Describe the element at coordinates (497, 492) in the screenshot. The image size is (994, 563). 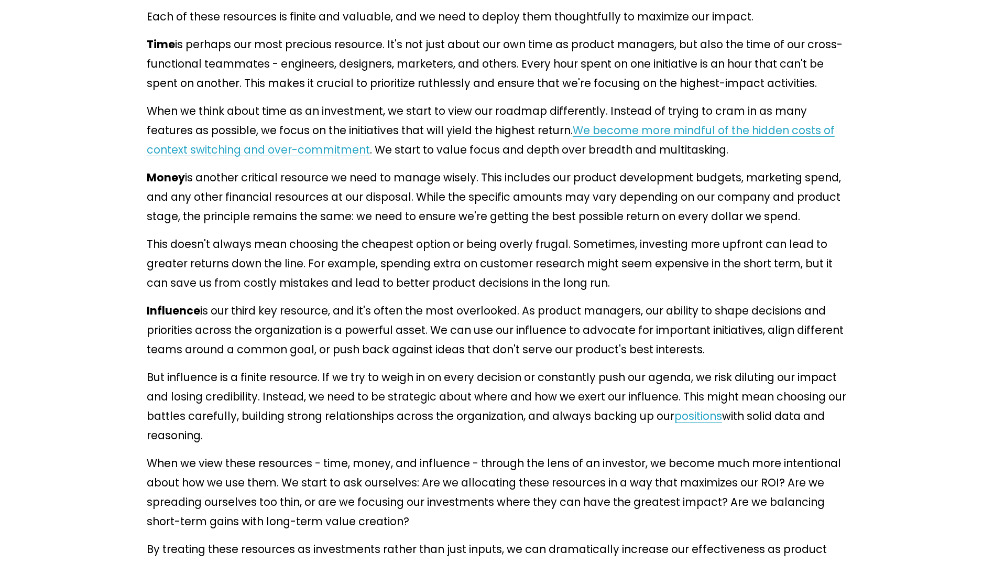
I see `p: When we view these resources - time, money, and influence - through the lens of an investor, we b...` at that location.